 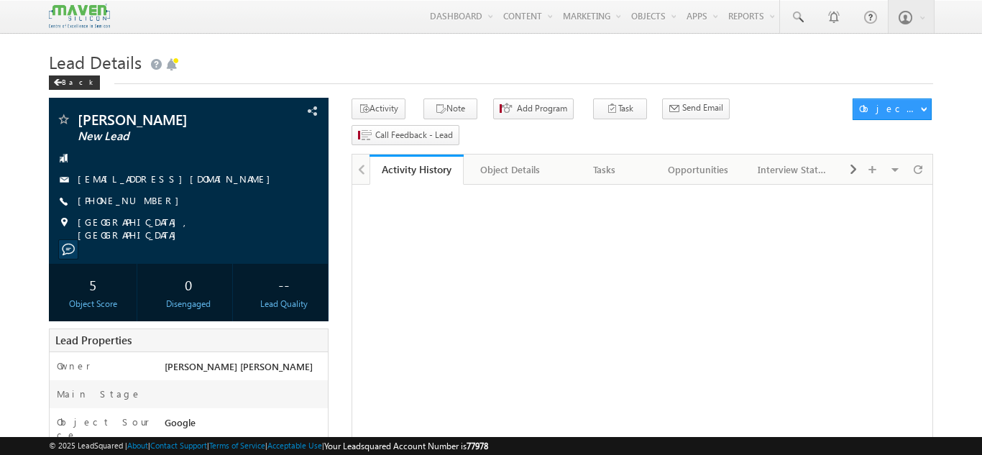 I want to click on a: Contact Support, so click(x=178, y=445).